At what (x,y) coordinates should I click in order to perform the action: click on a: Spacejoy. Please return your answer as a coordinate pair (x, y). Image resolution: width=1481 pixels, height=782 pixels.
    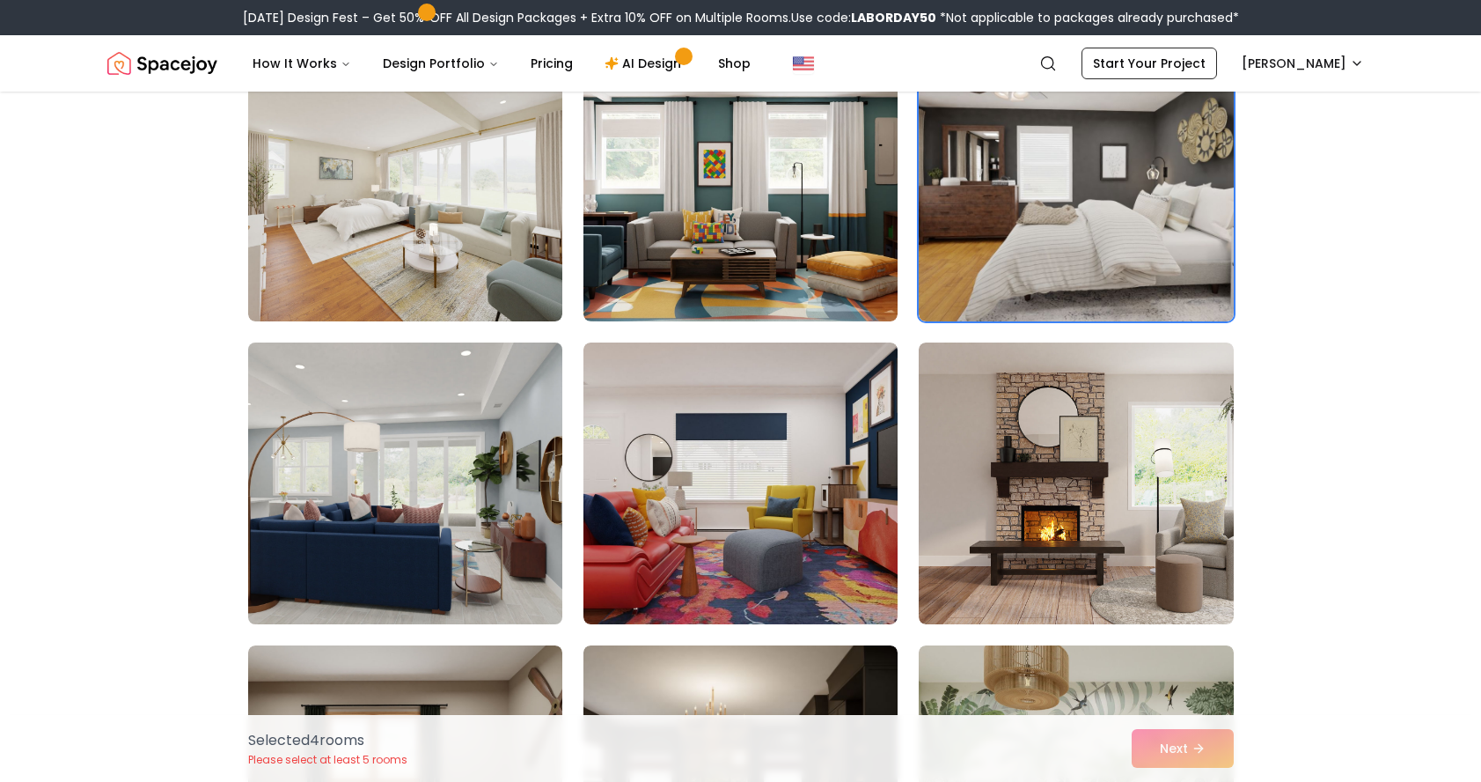
    Looking at the image, I should click on (162, 63).